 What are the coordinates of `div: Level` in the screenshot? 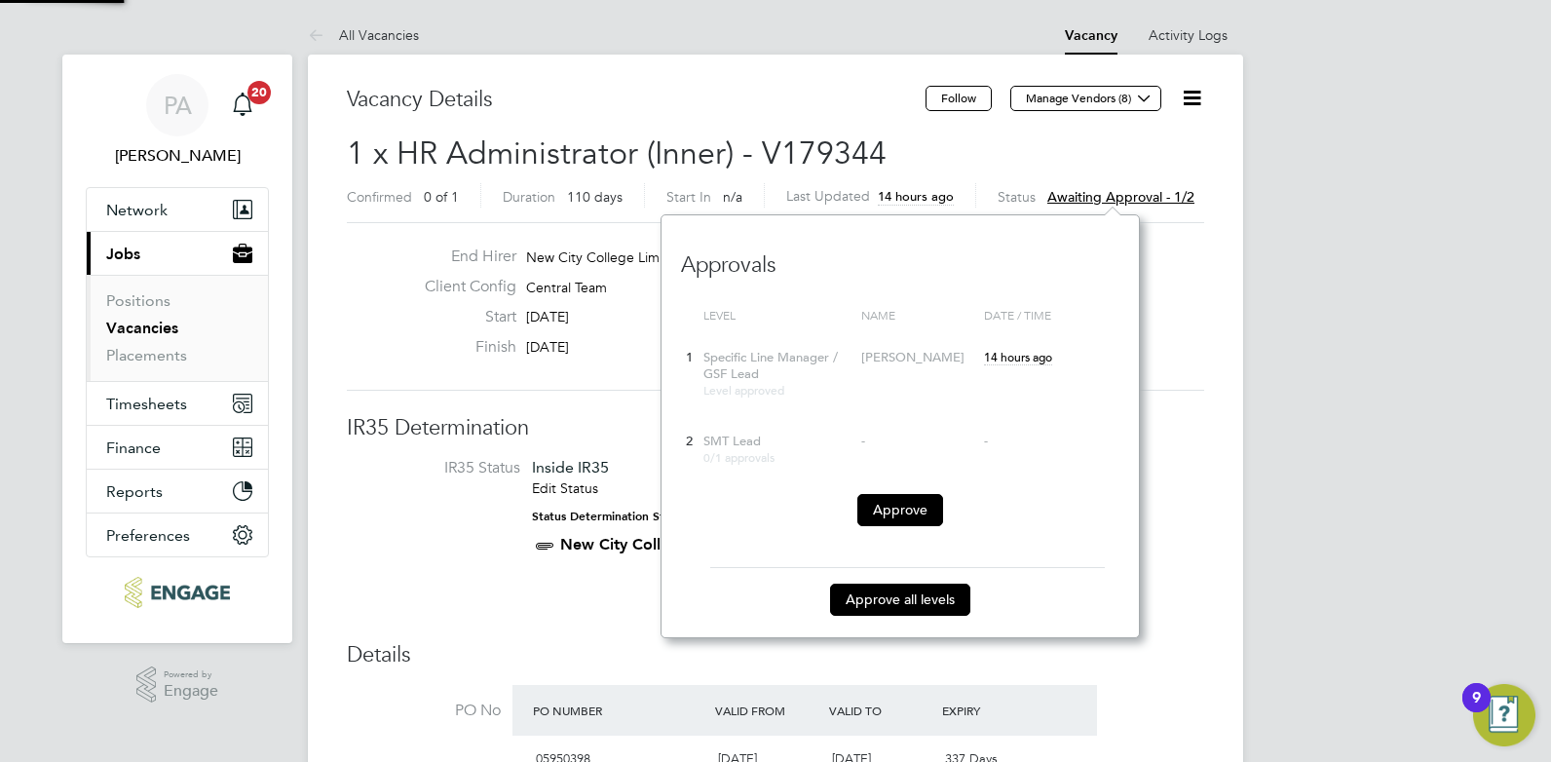 It's located at (777, 316).